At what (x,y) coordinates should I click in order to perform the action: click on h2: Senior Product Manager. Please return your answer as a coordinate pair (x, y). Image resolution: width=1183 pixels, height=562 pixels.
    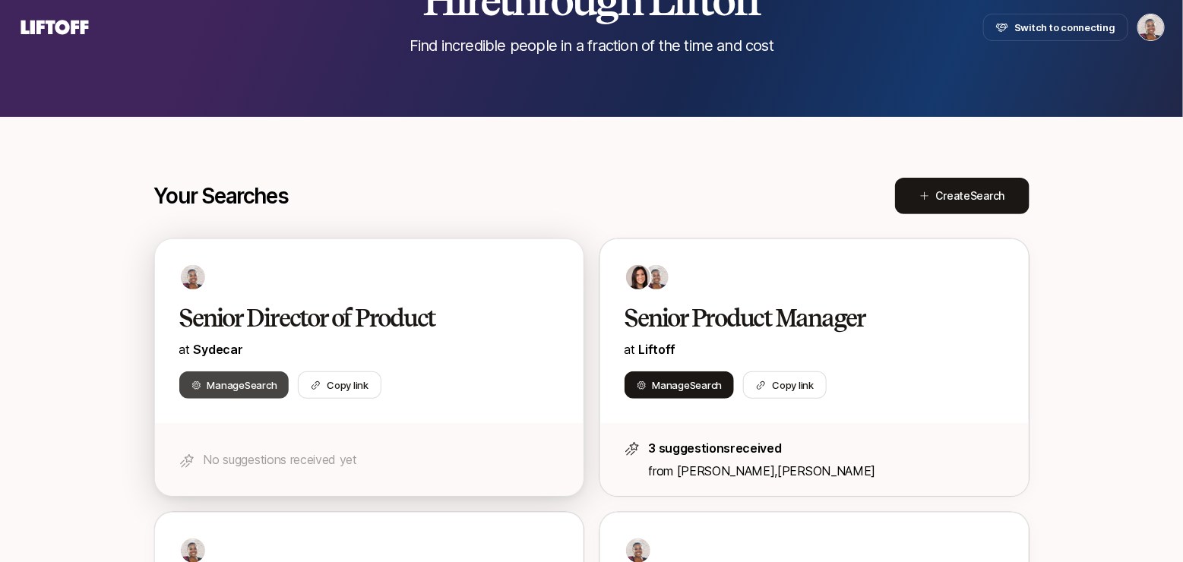
    Looking at the image, I should click on (798, 318).